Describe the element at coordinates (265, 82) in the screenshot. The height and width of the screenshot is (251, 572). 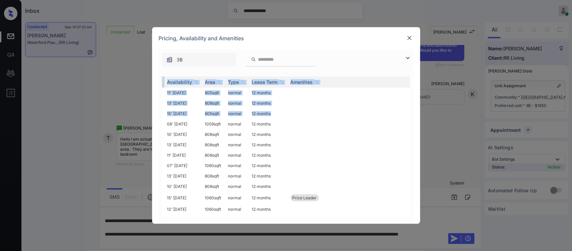
I see `div: Lease Term` at that location.